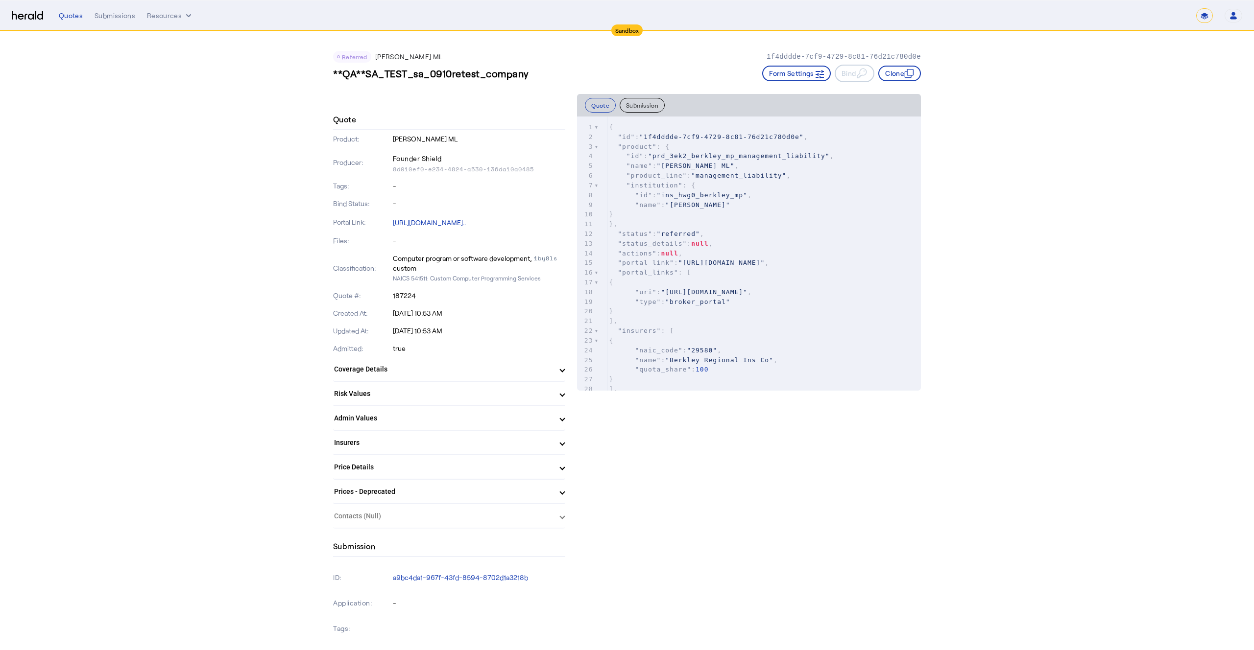 This screenshot has width=1254, height=650. What do you see at coordinates (362, 349) in the screenshot?
I see `p: Admitted:` at bounding box center [362, 349].